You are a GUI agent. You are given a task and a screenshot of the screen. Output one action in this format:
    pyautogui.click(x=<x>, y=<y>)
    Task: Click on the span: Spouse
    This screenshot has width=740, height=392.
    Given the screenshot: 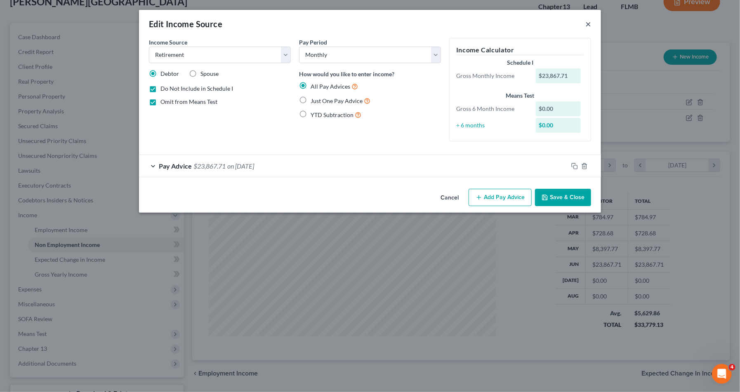 What is the action you would take?
    pyautogui.click(x=209, y=73)
    